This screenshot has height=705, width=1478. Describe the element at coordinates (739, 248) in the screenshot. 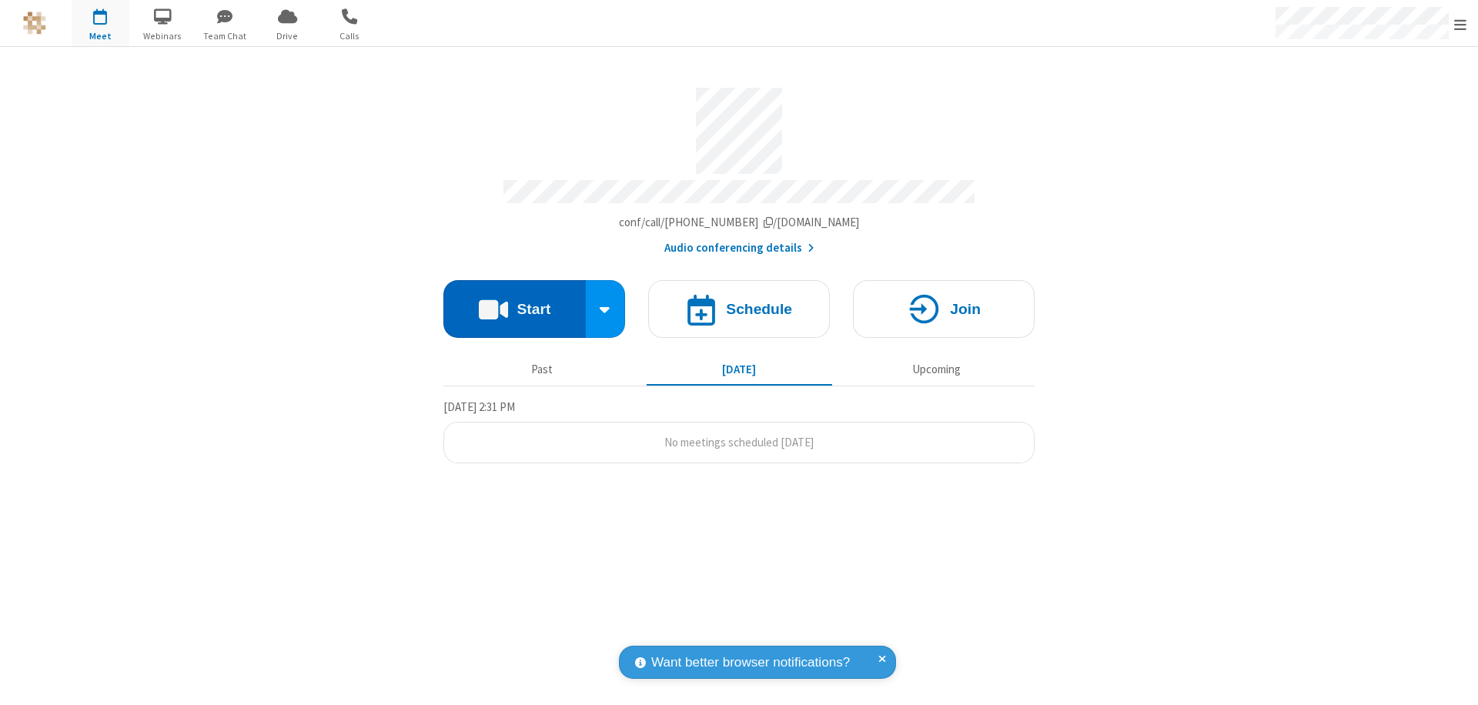

I see `button: Audio conferencing details` at that location.